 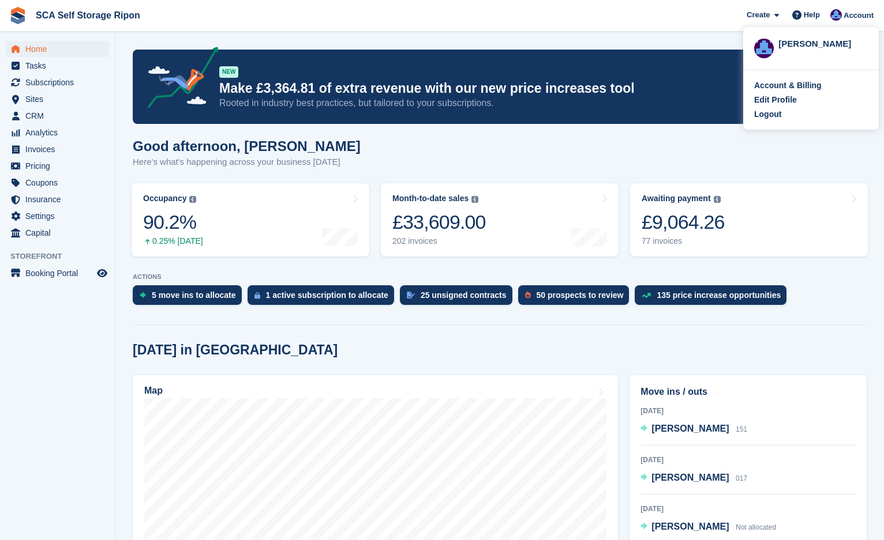 I want to click on span: Pricing, so click(x=60, y=166).